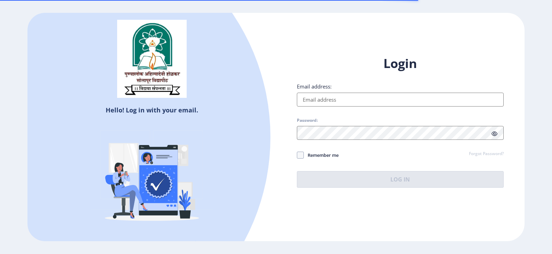 The image size is (552, 254). What do you see at coordinates (196, 244) in the screenshot?
I see `a: Register` at bounding box center [196, 244].